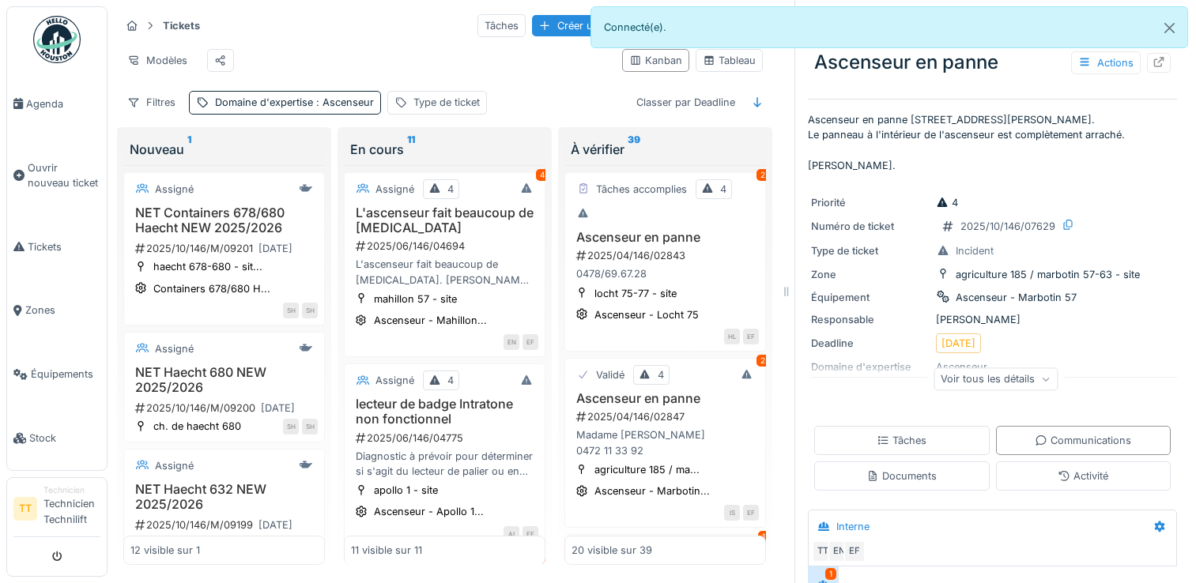 Image resolution: width=1196 pixels, height=583 pixels. What do you see at coordinates (870, 343) in the screenshot?
I see `div: Deadline` at bounding box center [870, 343].